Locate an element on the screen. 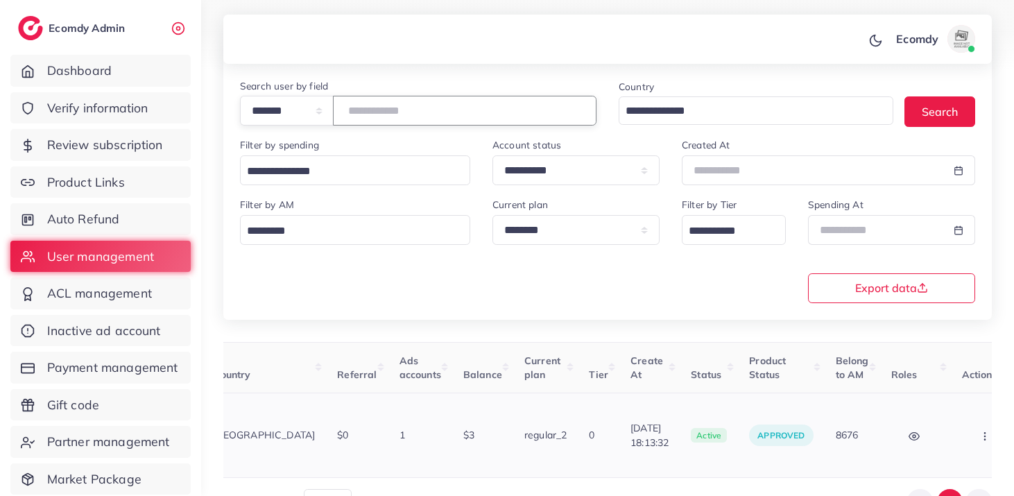 The image size is (1014, 496). span: Actions is located at coordinates (980, 375).